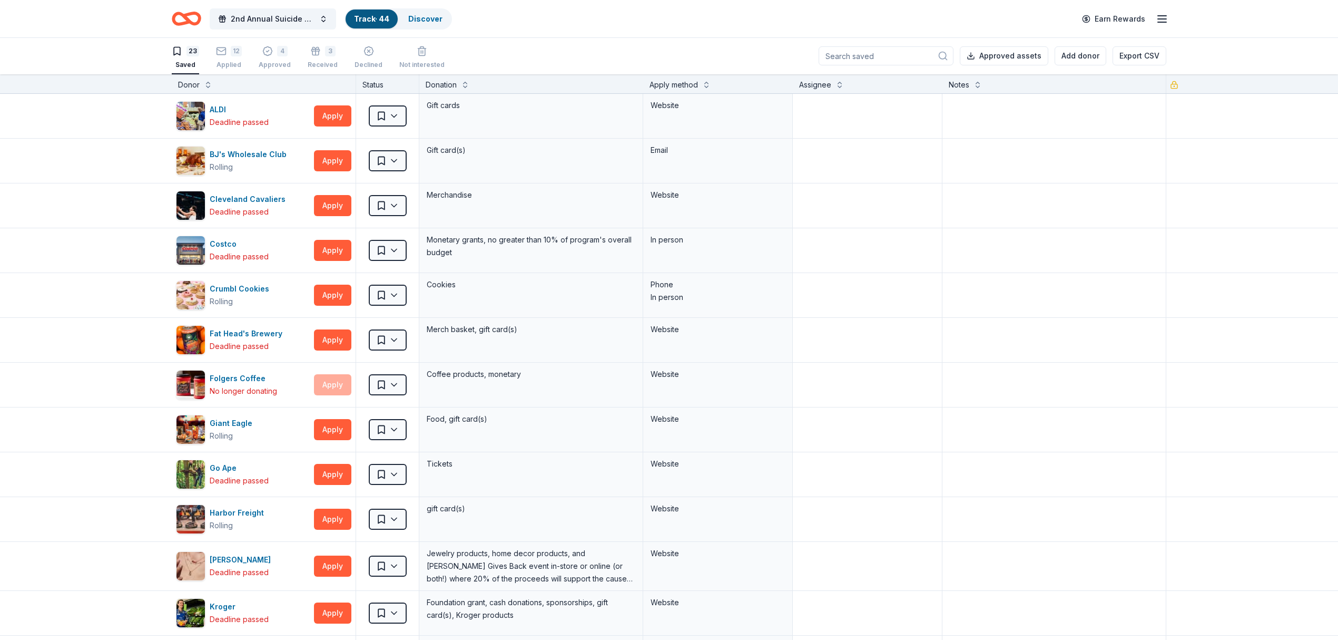 The height and width of the screenshot is (640, 1338). What do you see at coordinates (398, 19) in the screenshot?
I see `button: Track· 44Discover` at bounding box center [398, 19].